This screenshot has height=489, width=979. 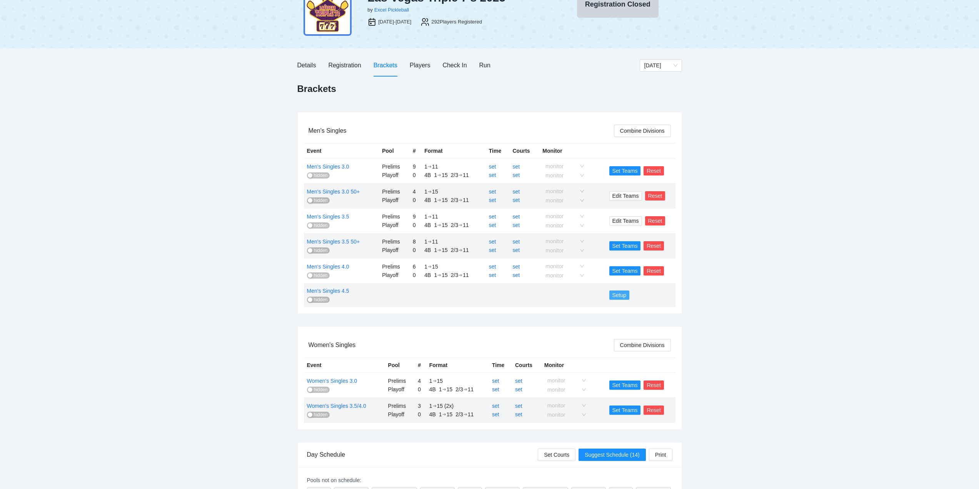 What do you see at coordinates (620, 295) in the screenshot?
I see `button: Setup` at bounding box center [620, 295].